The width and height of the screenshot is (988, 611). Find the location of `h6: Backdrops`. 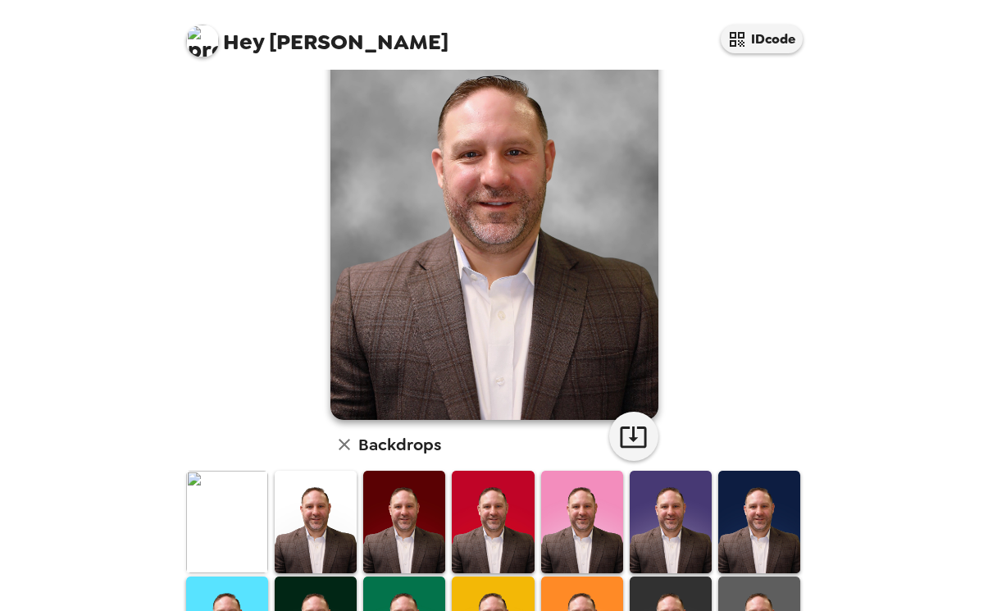

h6: Backdrops is located at coordinates (399, 444).